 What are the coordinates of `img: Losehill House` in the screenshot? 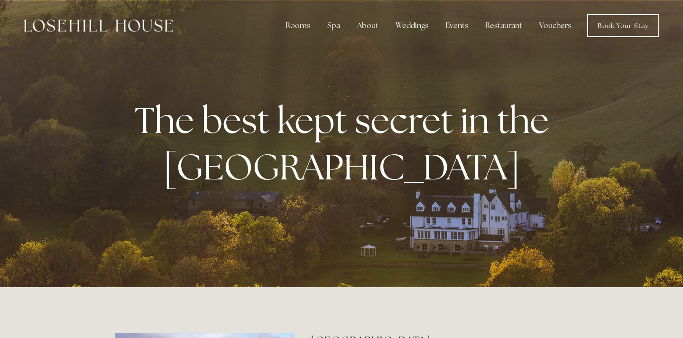 It's located at (98, 26).